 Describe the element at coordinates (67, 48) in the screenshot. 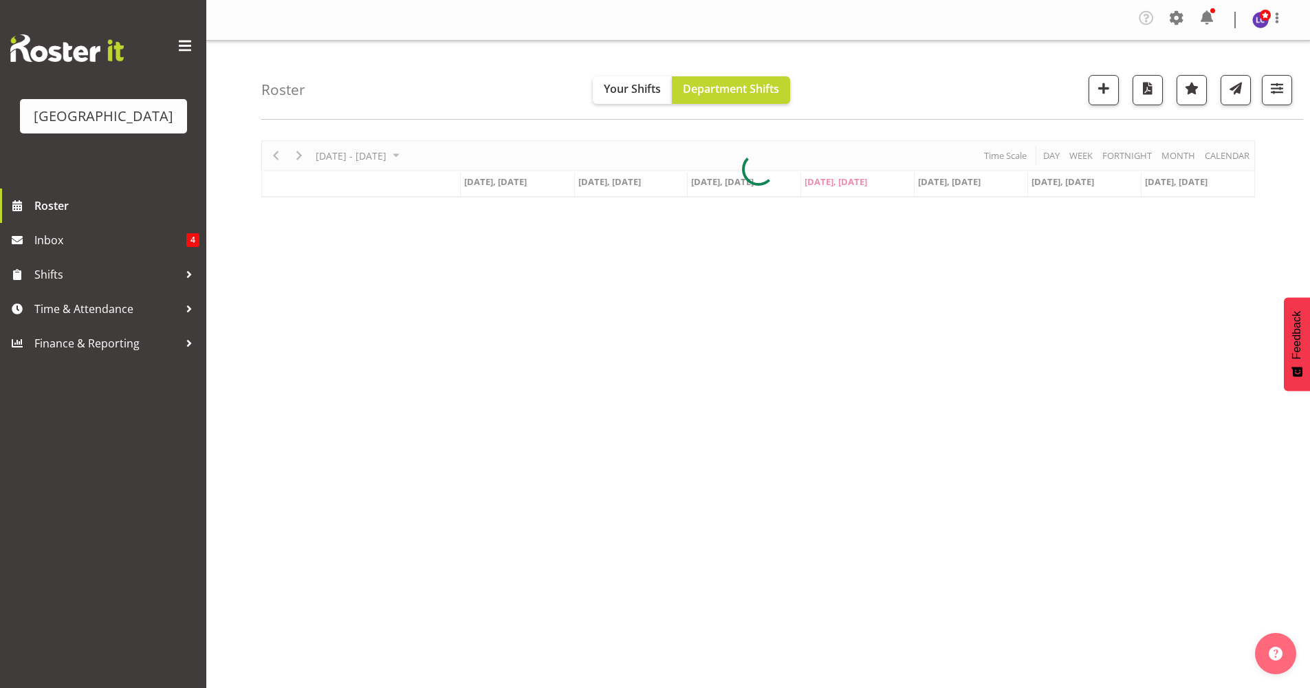

I see `img: Rosterit website logo` at that location.